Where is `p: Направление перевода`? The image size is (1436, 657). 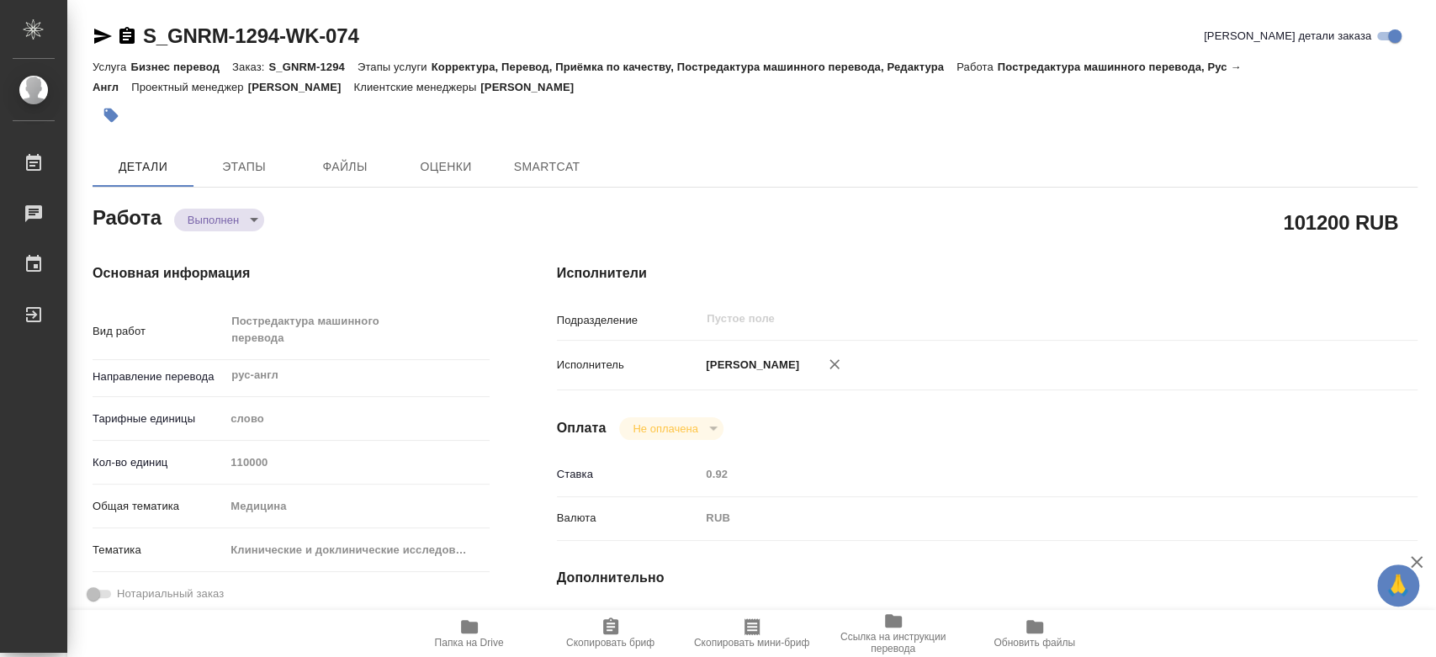 p: Направление перевода is located at coordinates (158, 377).